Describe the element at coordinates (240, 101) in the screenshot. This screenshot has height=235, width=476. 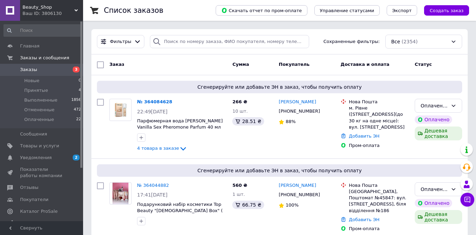
I see `span: 266 ₴` at that location.